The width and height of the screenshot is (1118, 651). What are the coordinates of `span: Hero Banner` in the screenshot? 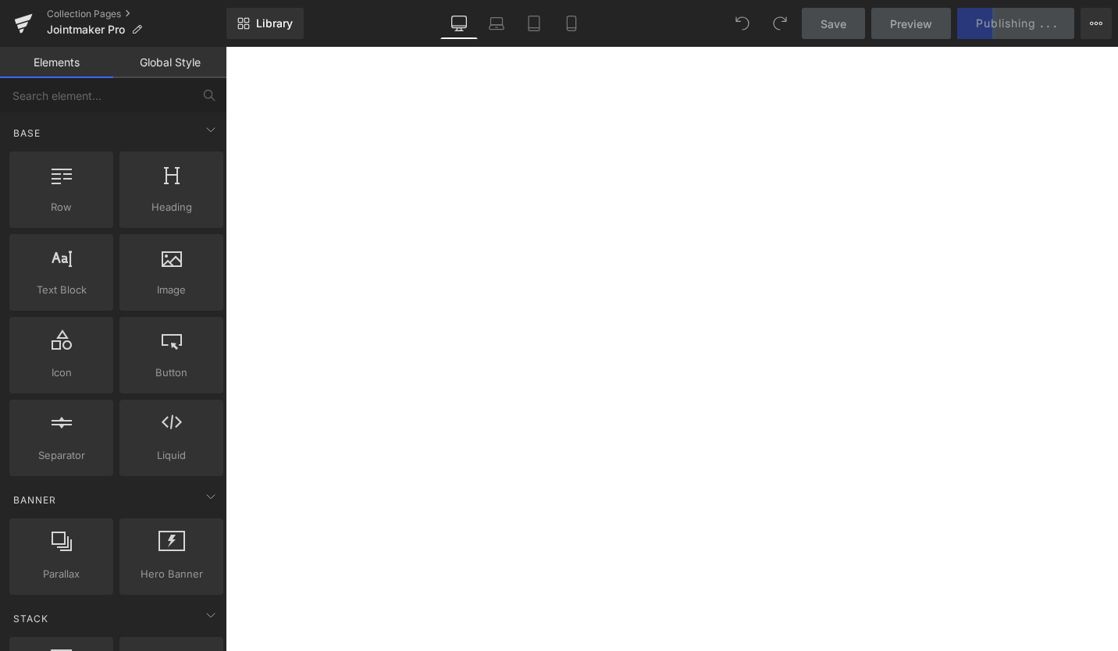 It's located at (171, 574).